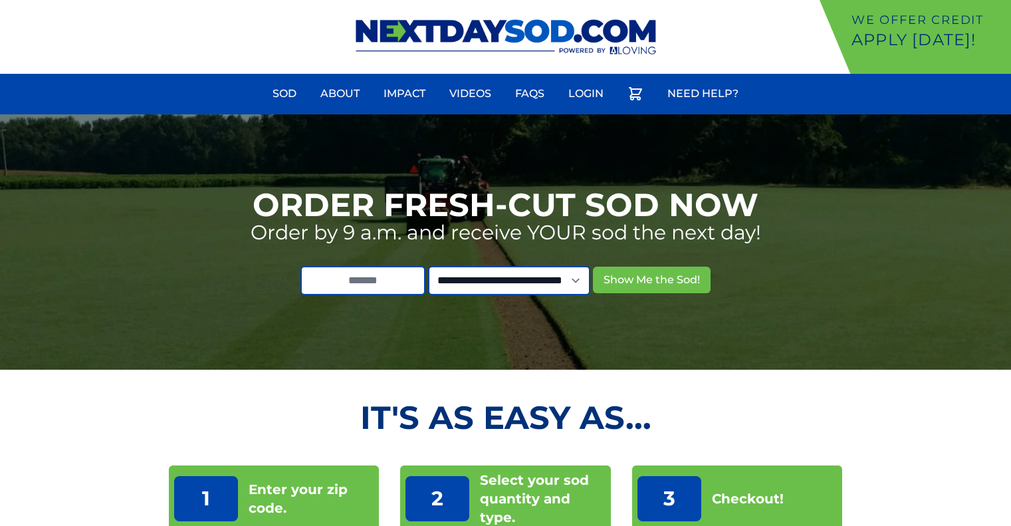 This screenshot has height=526, width=1011. Describe the element at coordinates (703, 94) in the screenshot. I see `a: Need Help?` at that location.